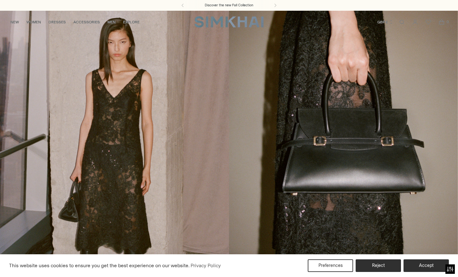 The width and height of the screenshot is (458, 277). Describe the element at coordinates (402, 22) in the screenshot. I see `a: Open search modal` at that location.